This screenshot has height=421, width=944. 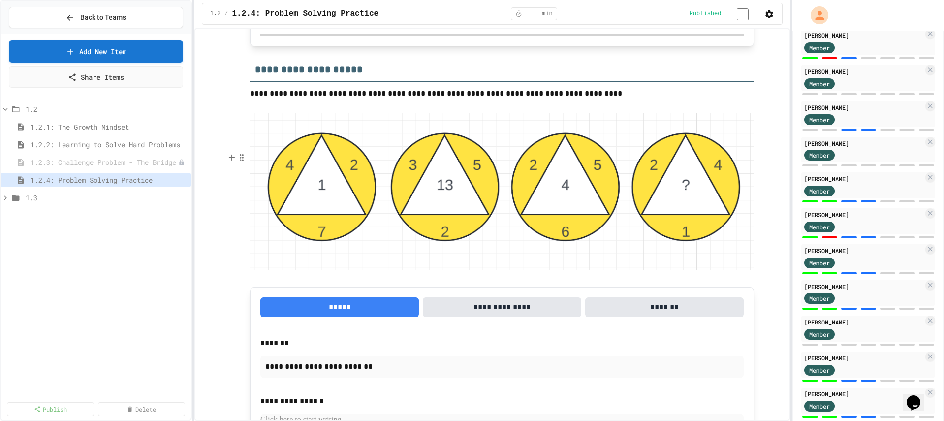 I want to click on a: Publish, so click(x=50, y=409).